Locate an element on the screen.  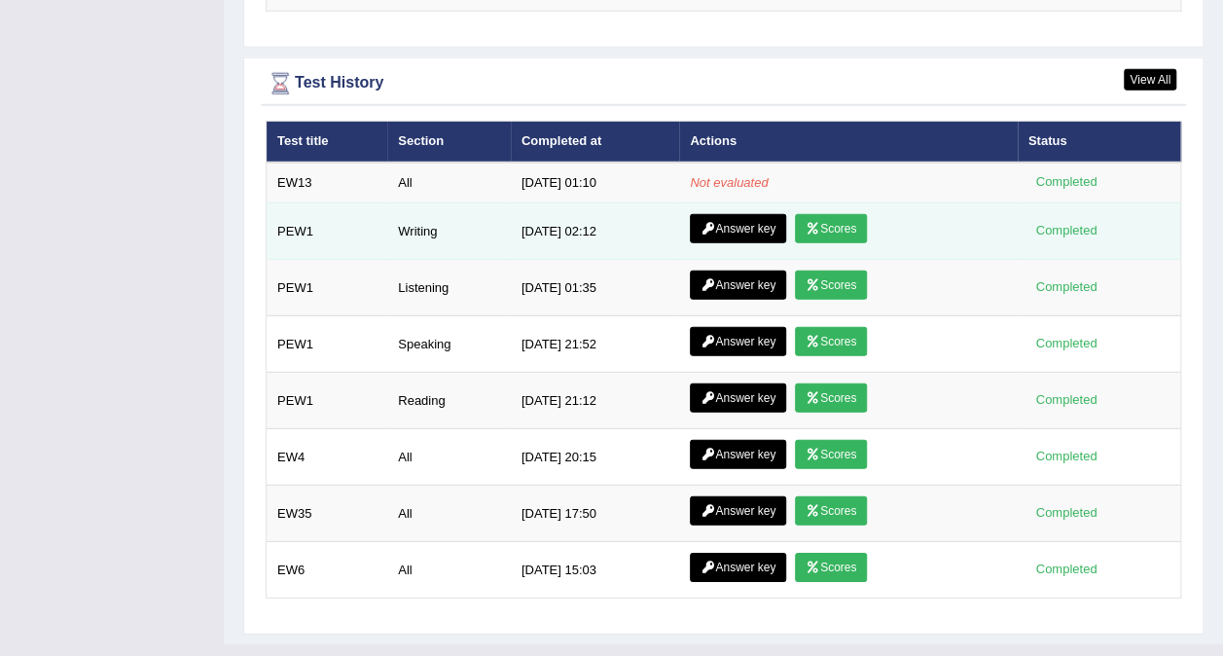
td: Writing is located at coordinates (449, 232).